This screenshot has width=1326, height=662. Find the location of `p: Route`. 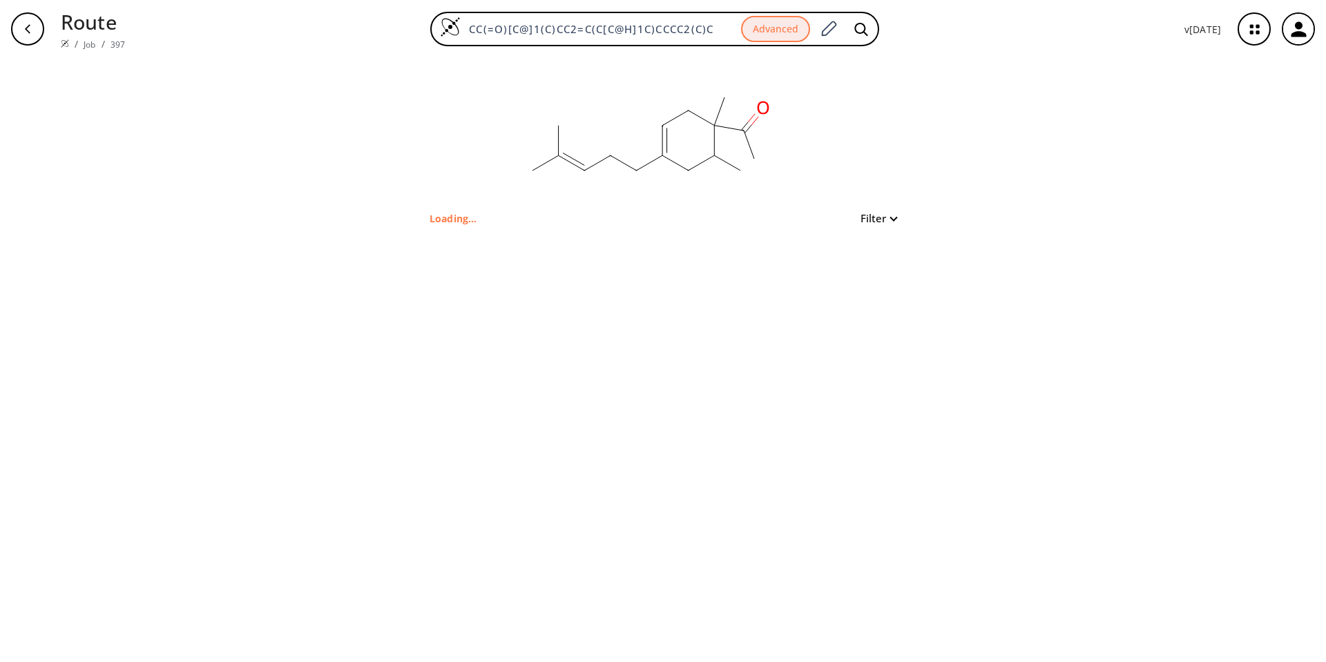

p: Route is located at coordinates (93, 21).